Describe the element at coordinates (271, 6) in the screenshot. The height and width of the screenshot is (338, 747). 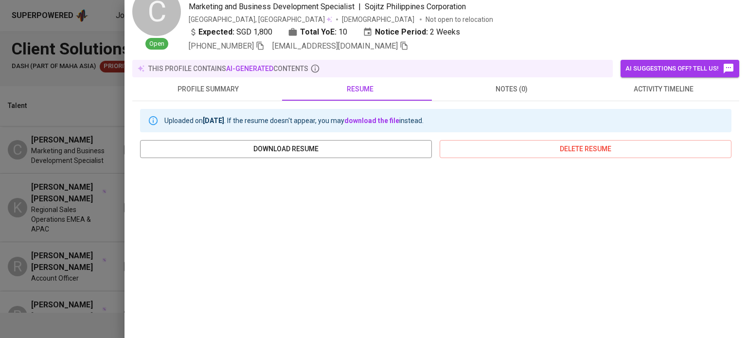
I see `span: Marketing and Business Development Specialist` at that location.